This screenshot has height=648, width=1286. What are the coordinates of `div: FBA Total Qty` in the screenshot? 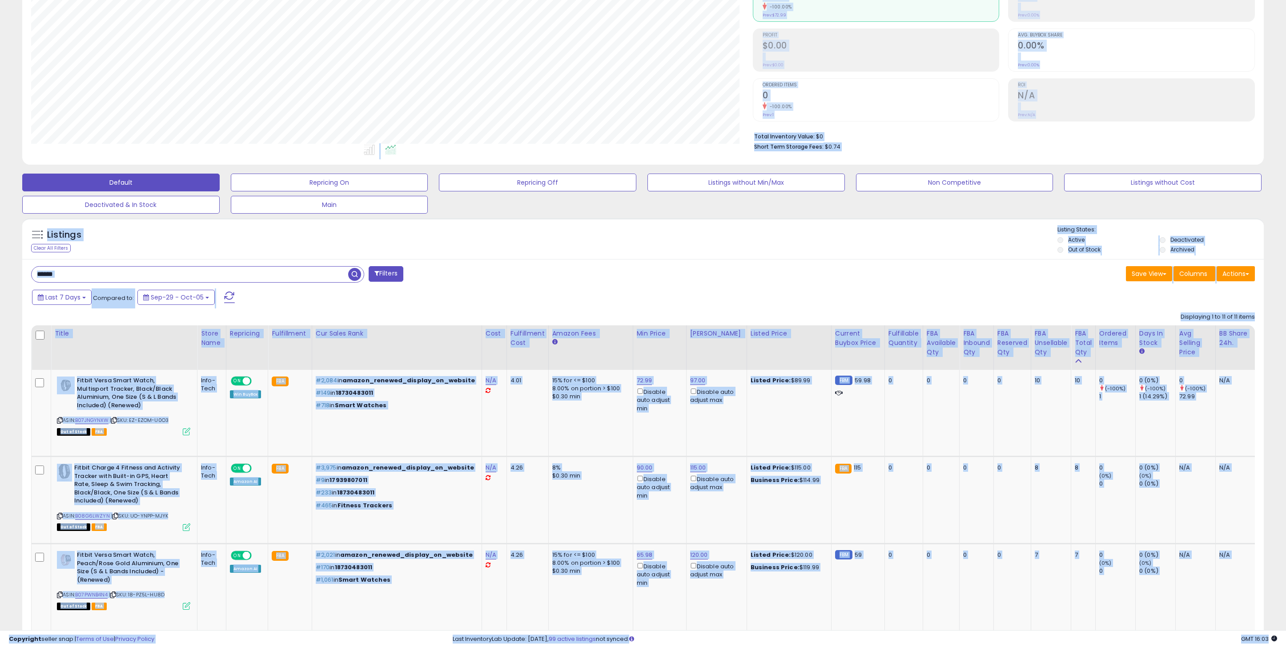 It's located at (1084, 342).